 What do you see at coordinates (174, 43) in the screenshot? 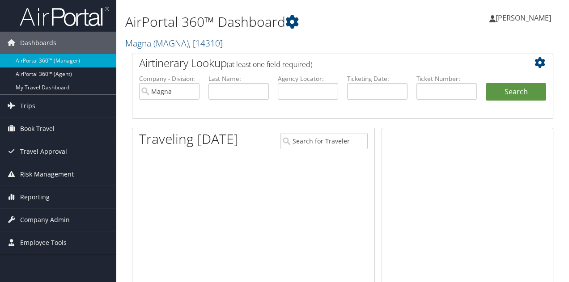
I see `a: Magna` at bounding box center [174, 43].